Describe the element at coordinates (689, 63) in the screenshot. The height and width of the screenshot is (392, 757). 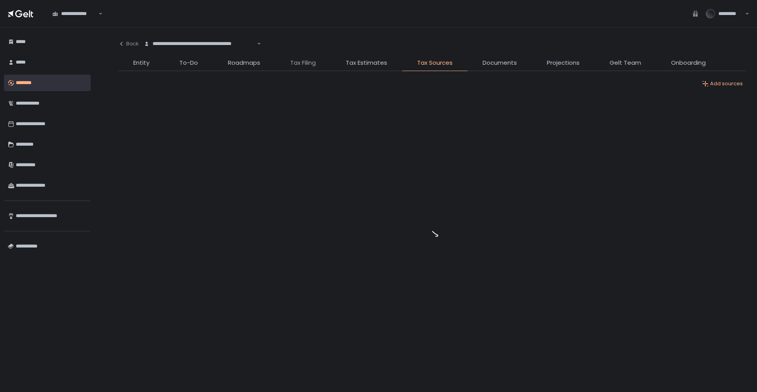
I see `span: Onboarding` at that location.